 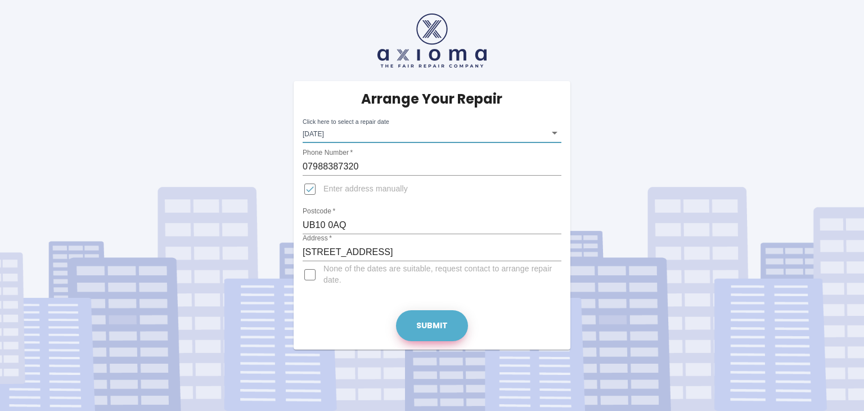 I want to click on label: Address, so click(x=317, y=238).